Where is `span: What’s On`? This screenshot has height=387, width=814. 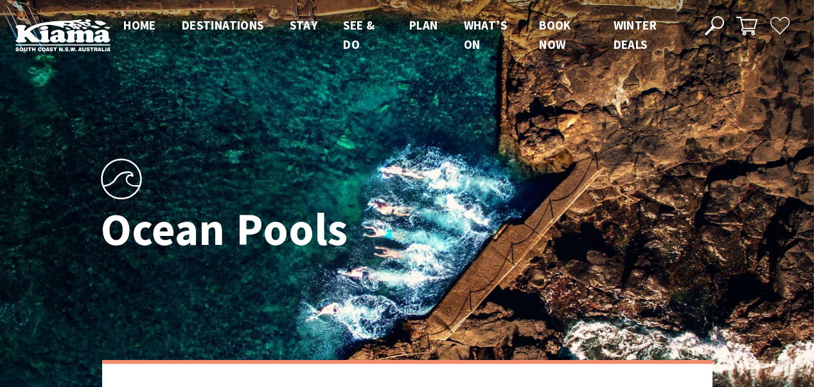
span: What’s On is located at coordinates (485, 35).